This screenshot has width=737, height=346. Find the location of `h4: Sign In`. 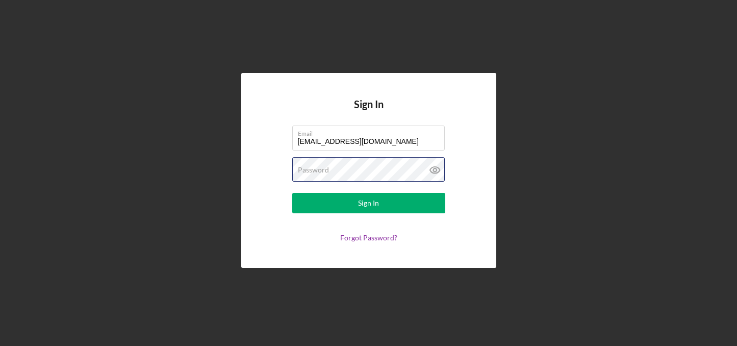

h4: Sign In is located at coordinates (369, 112).